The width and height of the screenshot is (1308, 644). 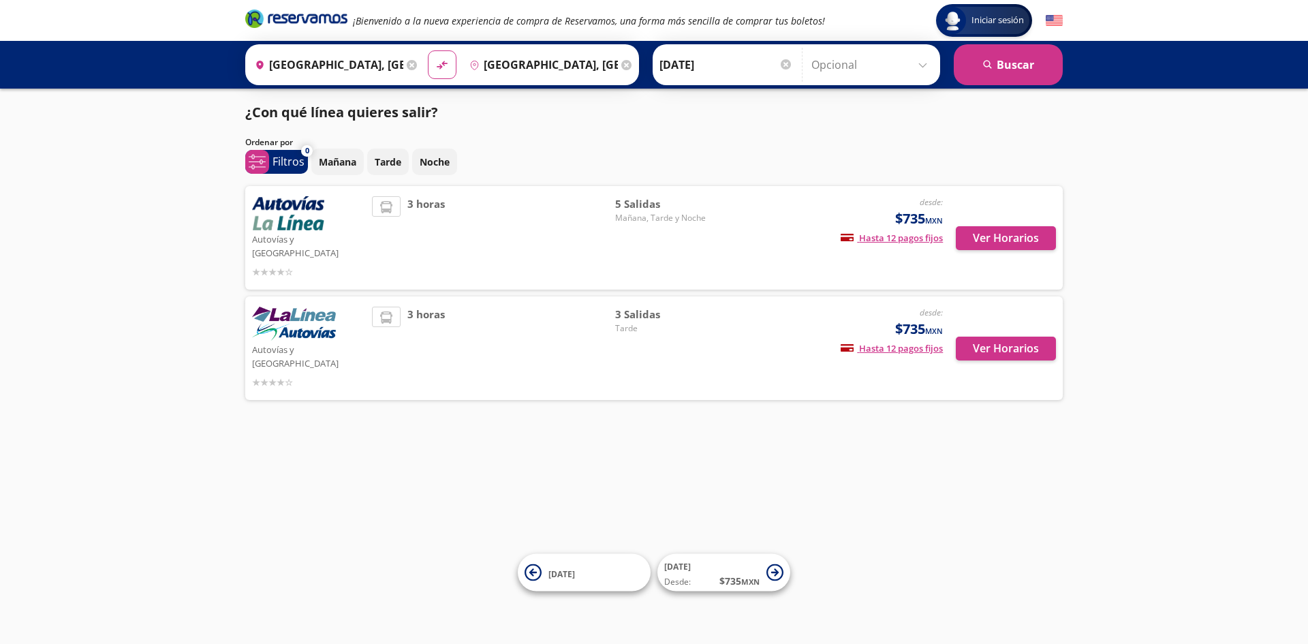 I want to click on a: Brand Logo, so click(x=296, y=20).